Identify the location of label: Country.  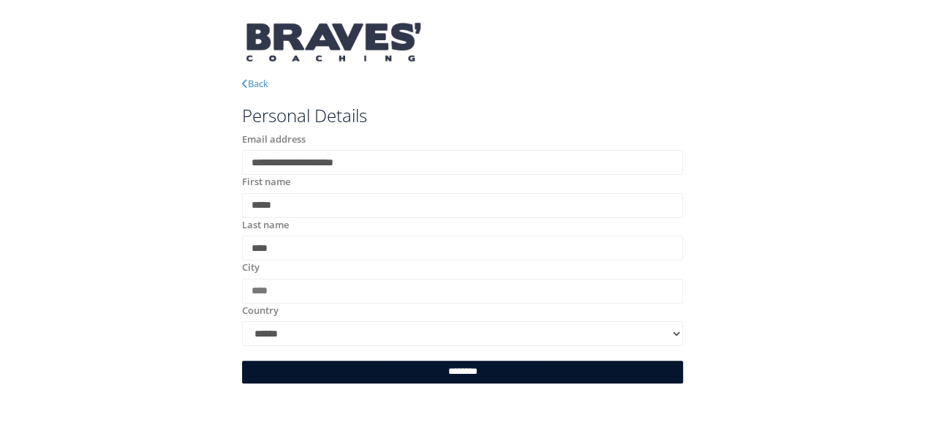
(260, 311).